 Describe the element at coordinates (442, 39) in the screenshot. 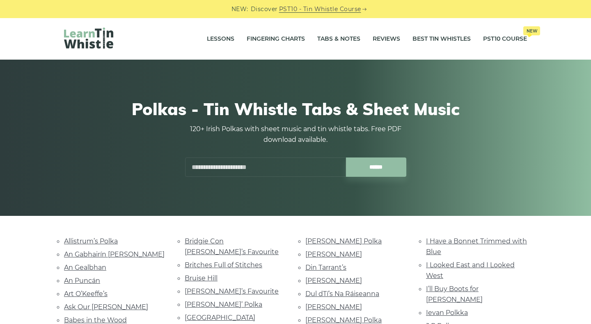

I see `a: Best Tin Whistles` at that location.